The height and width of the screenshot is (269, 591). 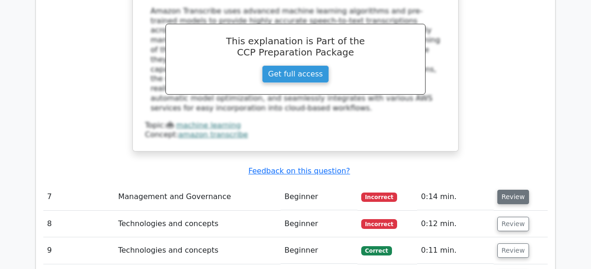 What do you see at coordinates (295, 135) in the screenshot?
I see `div: Concept:` at bounding box center [295, 135].